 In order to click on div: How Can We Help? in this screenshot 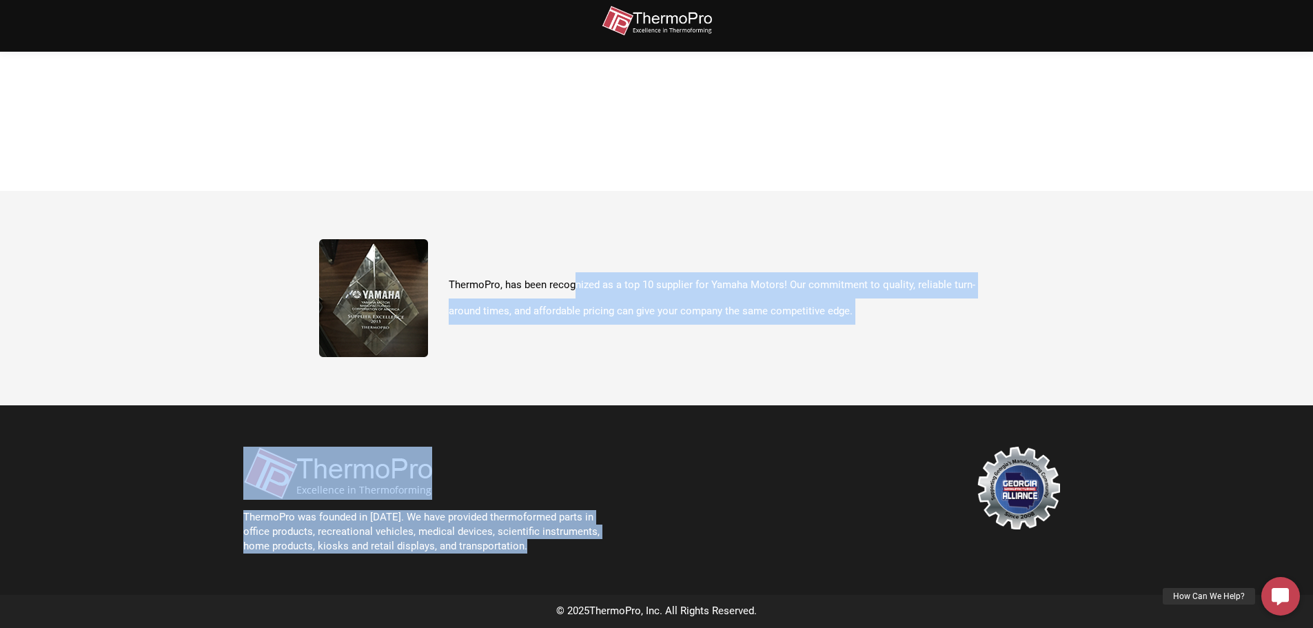, I will do `click(1209, 596)`.